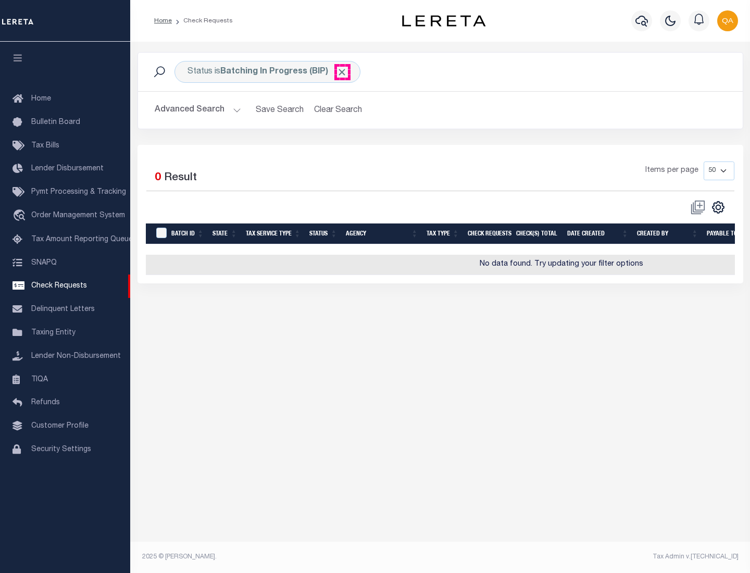 This screenshot has width=750, height=573. What do you see at coordinates (44, 263) in the screenshot?
I see `span: SNAPQ` at bounding box center [44, 263].